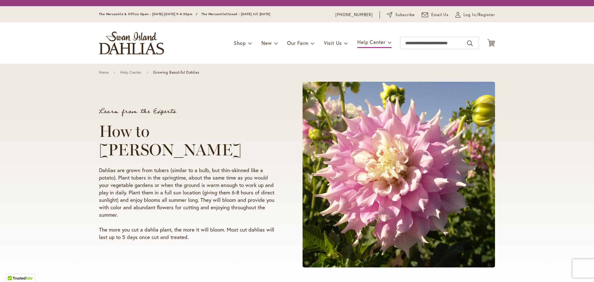 The image size is (594, 282). What do you see at coordinates (435, 15) in the screenshot?
I see `a: Email Us` at bounding box center [435, 15].